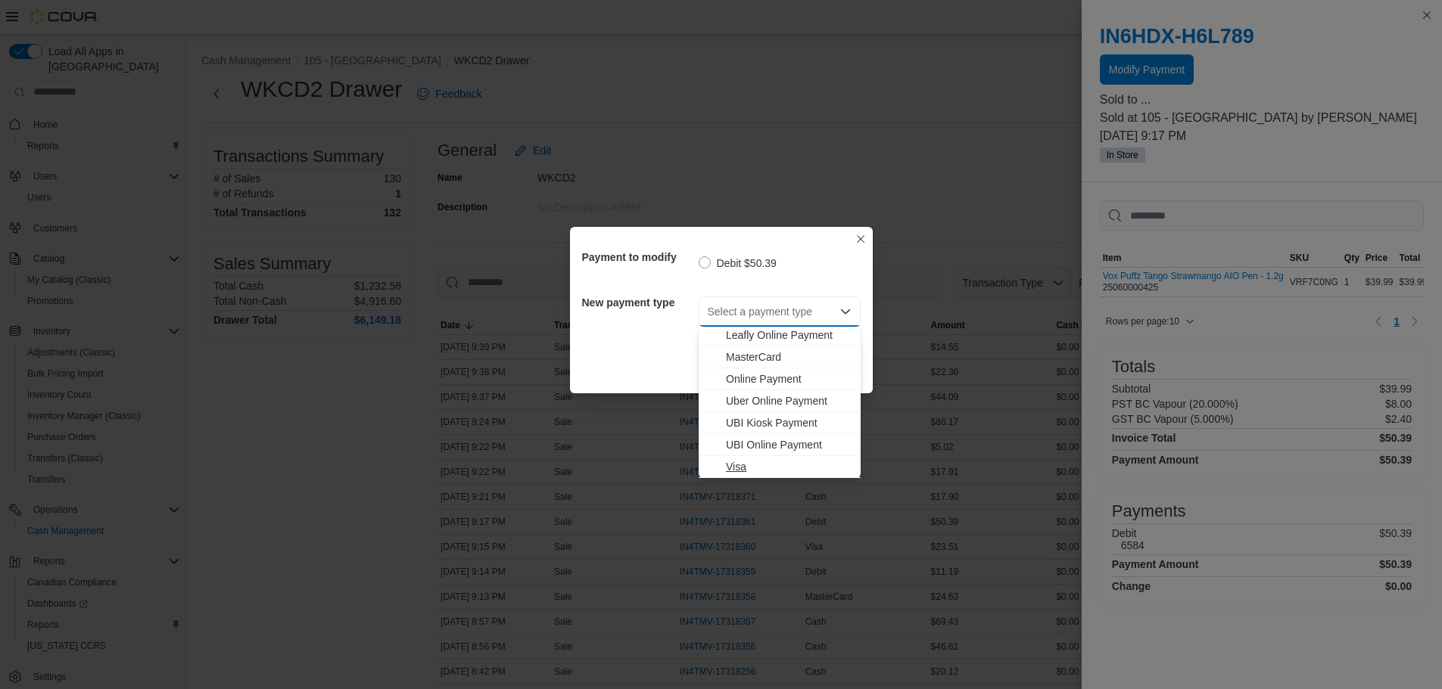 Image resolution: width=1442 pixels, height=689 pixels. What do you see at coordinates (780, 379) in the screenshot?
I see `button: Online Payment` at bounding box center [780, 379].